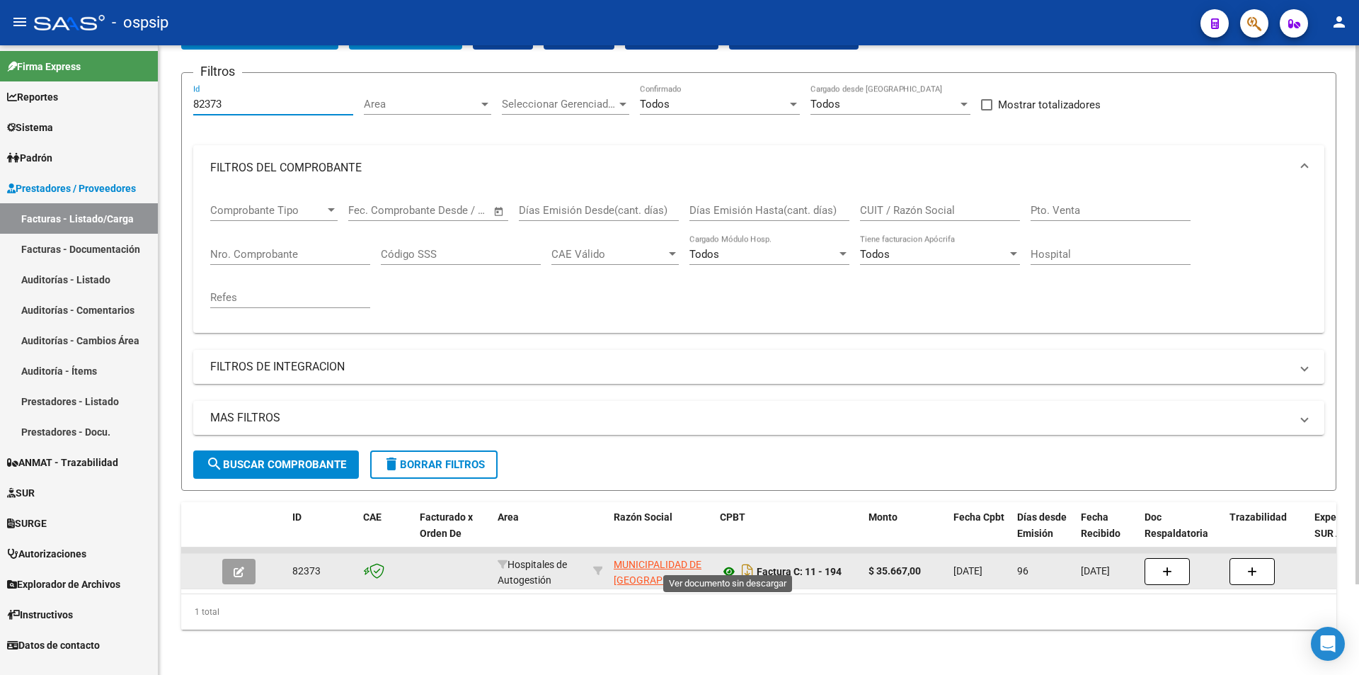 The width and height of the screenshot is (1359, 675). Describe the element at coordinates (53, 645) in the screenshot. I see `span: Datos de contacto` at that location.